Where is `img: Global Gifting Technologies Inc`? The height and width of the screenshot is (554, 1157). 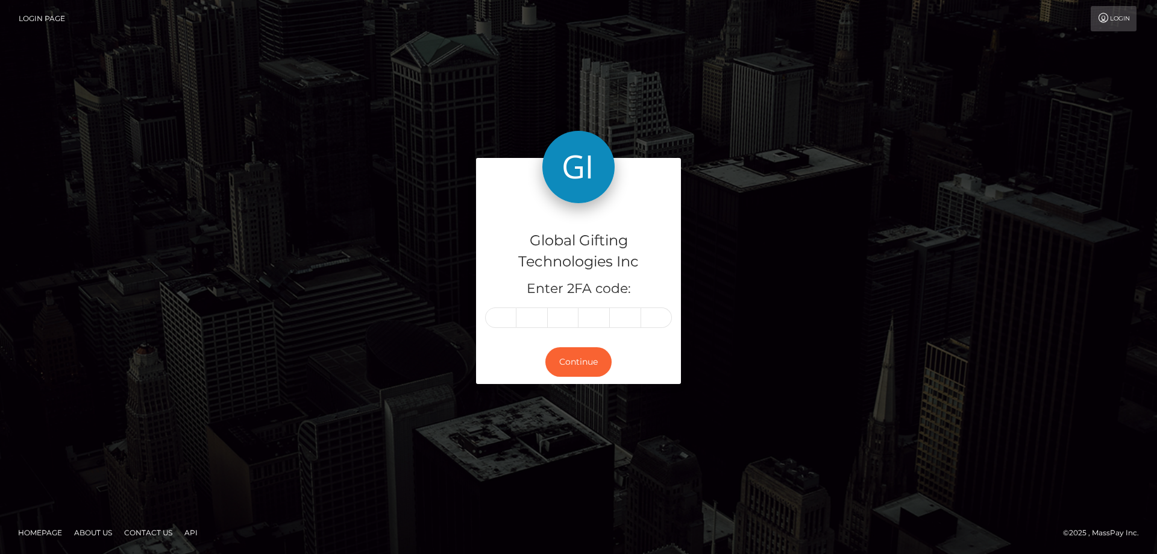 img: Global Gifting Technologies Inc is located at coordinates (579, 167).